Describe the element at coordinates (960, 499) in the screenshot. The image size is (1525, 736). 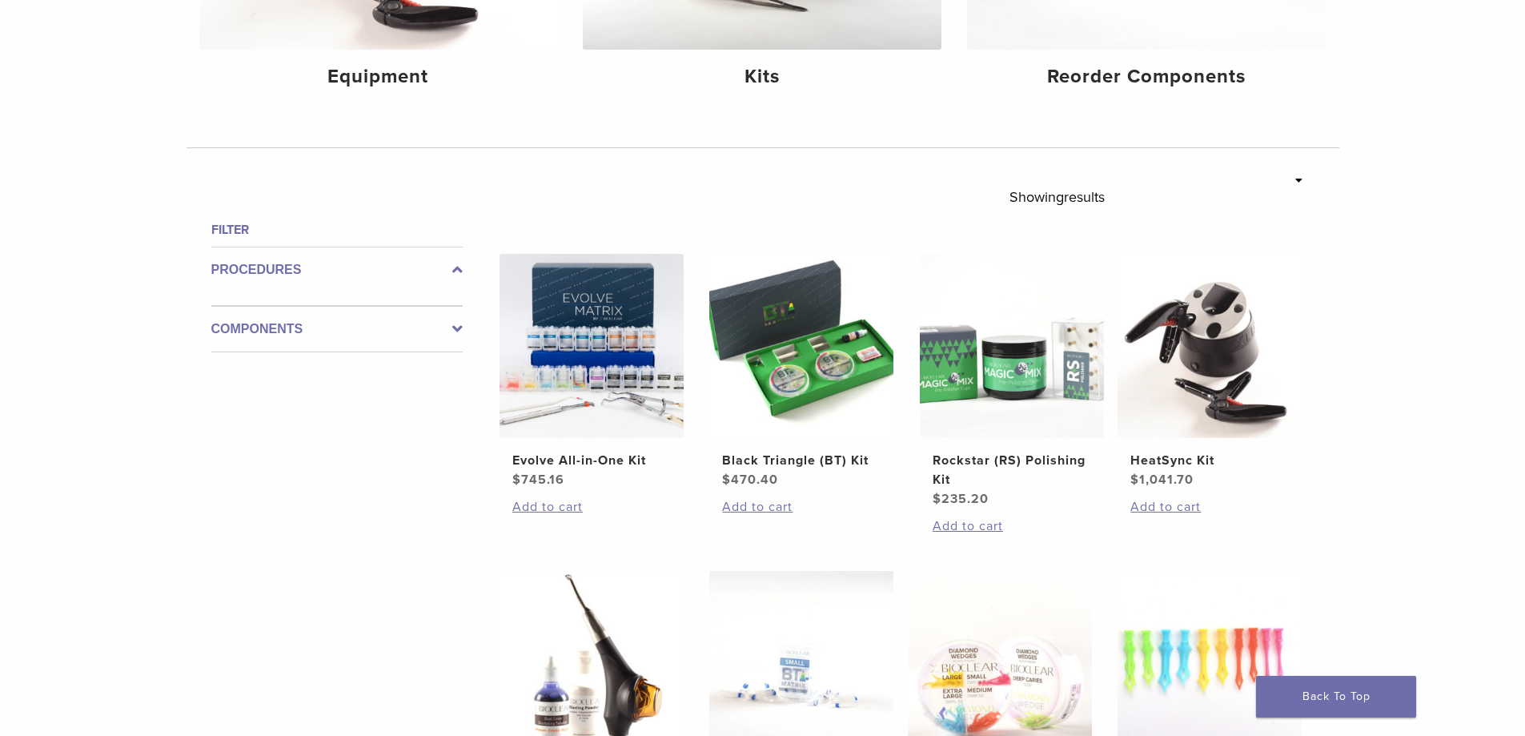
I see `bdi: 235.20` at that location.